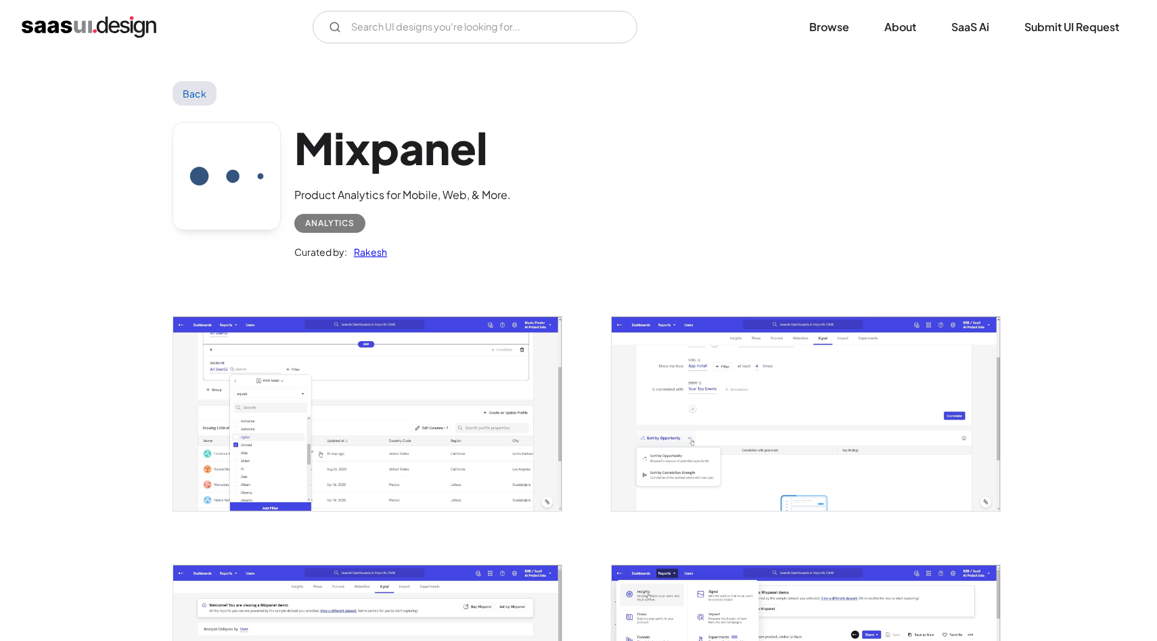 The height and width of the screenshot is (641, 1157). Describe the element at coordinates (89, 27) in the screenshot. I see `a: home` at that location.